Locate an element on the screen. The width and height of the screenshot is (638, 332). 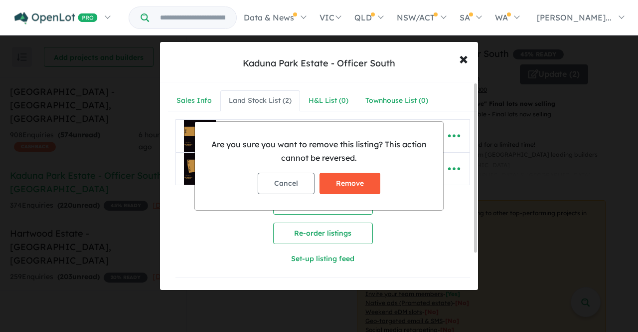
button: Cancel is located at coordinates (286, 183).